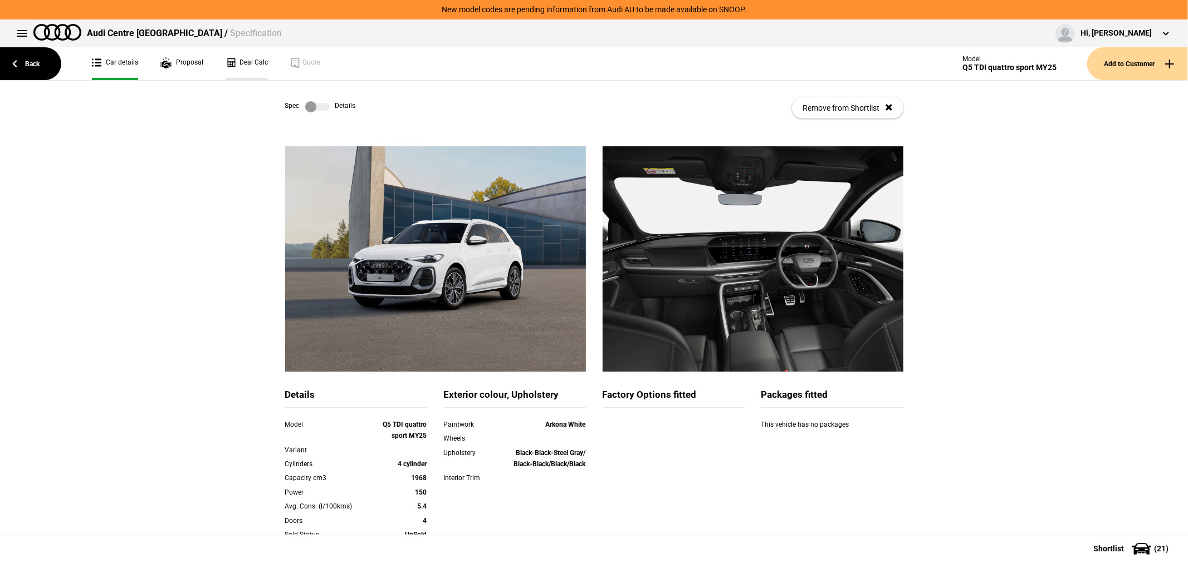  Describe the element at coordinates (327, 478) in the screenshot. I see `div: Capacity cm3` at that location.